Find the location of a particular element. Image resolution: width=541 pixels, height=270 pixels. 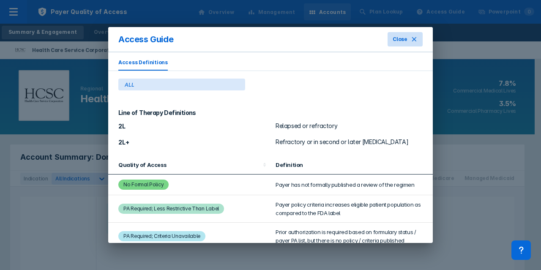

div: 2L+ is located at coordinates (194, 142).